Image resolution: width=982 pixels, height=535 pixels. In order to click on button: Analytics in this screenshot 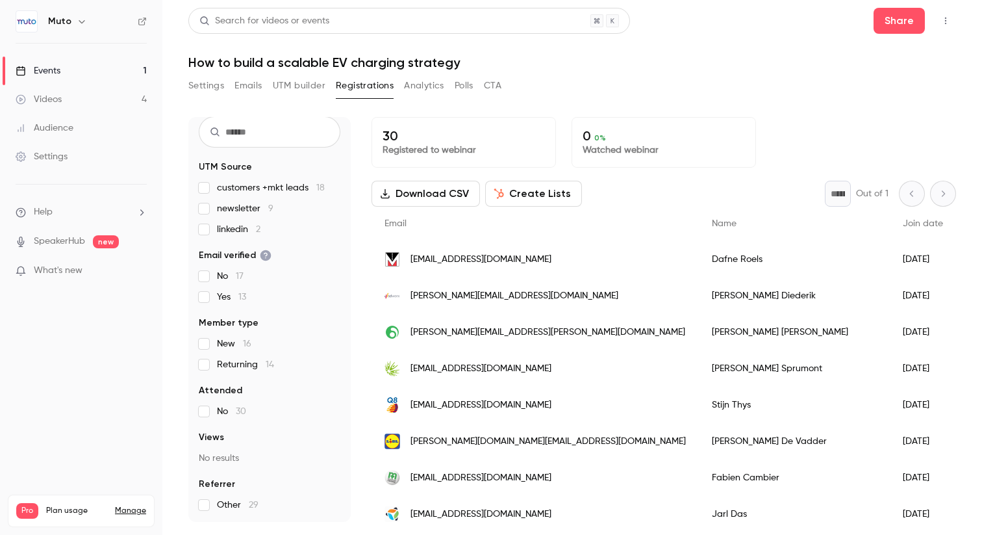, I will do `click(424, 86)`.